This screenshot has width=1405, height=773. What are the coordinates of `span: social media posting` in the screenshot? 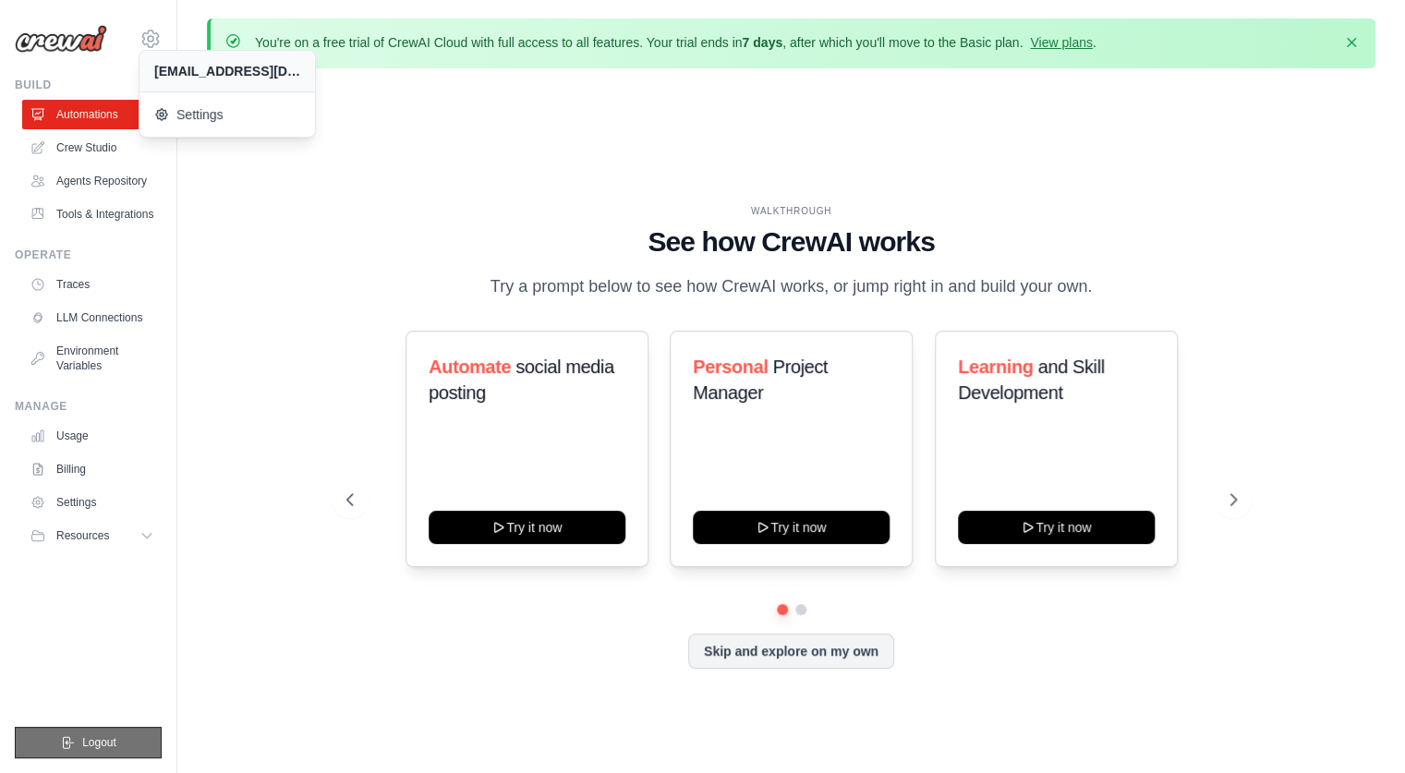 It's located at (521, 380).